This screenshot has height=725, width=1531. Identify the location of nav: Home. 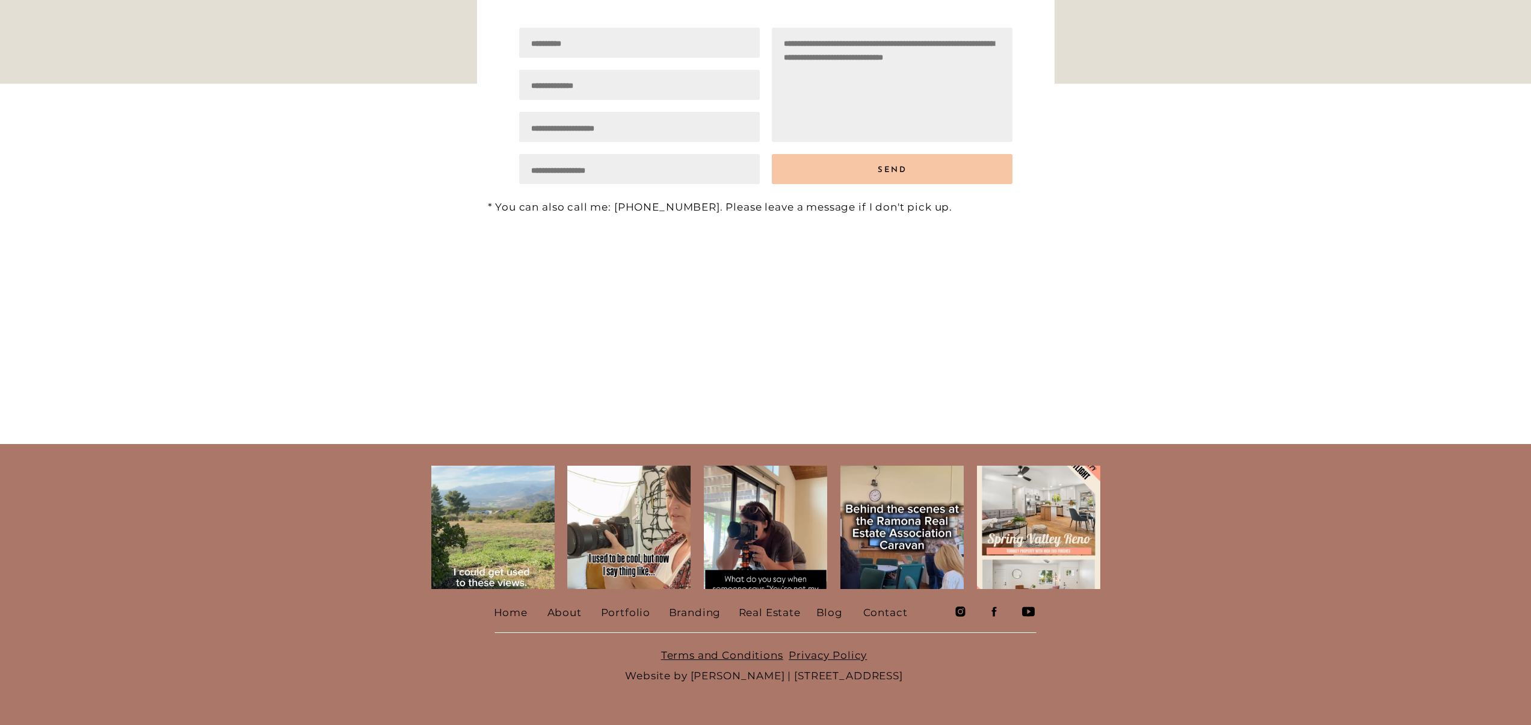
(511, 611).